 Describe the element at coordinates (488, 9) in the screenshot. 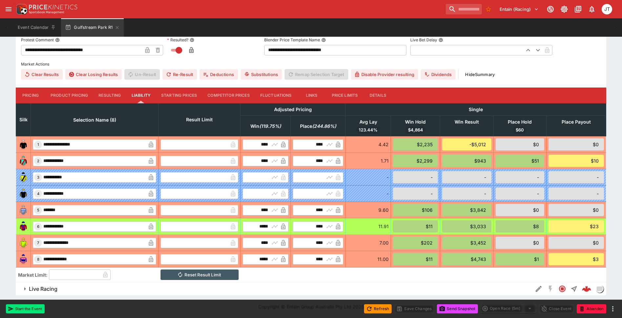

I see `button: No Bookmarks` at that location.